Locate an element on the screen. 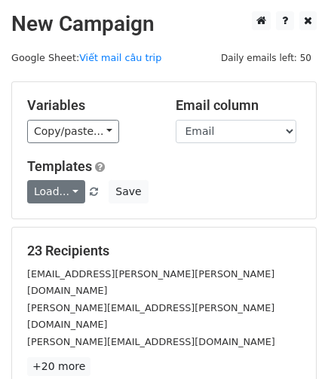 The height and width of the screenshot is (379, 328). span: Daily emails left: 50 is located at coordinates (266, 58).